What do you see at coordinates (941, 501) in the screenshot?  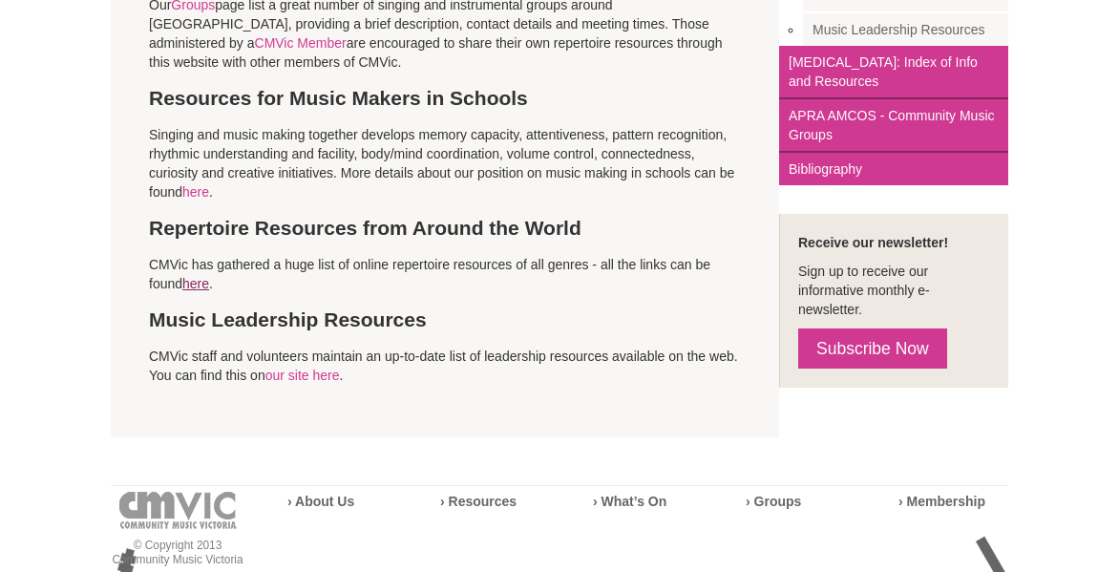 I see `strong: › Membership` at bounding box center [941, 501].